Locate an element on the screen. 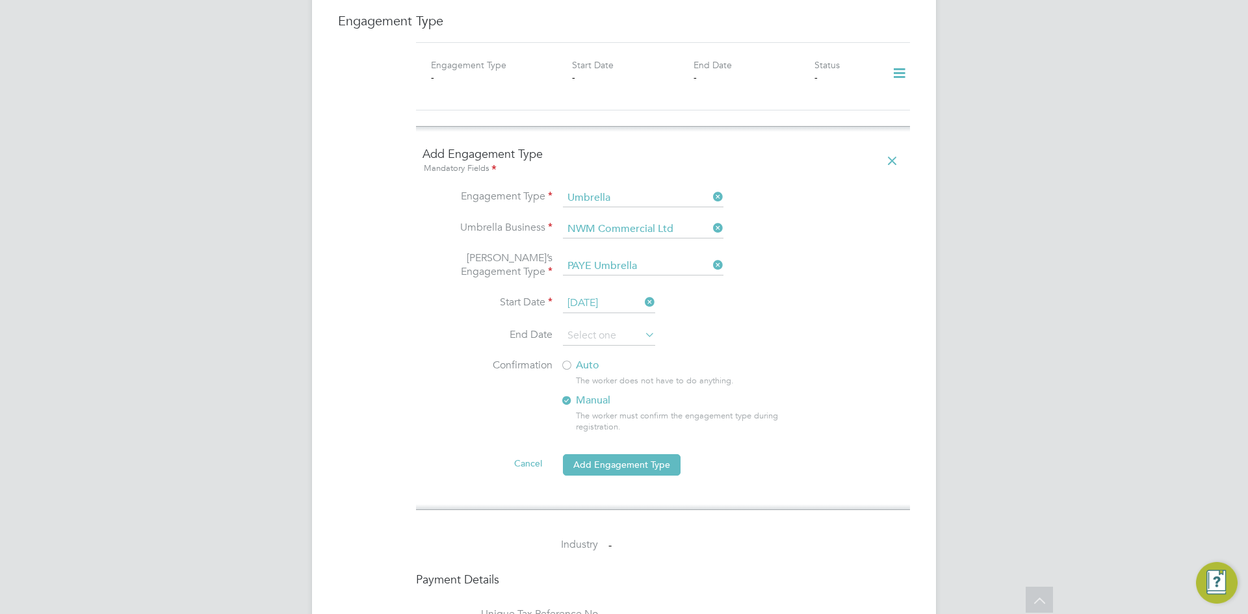  label: Manual is located at coordinates (677, 400).